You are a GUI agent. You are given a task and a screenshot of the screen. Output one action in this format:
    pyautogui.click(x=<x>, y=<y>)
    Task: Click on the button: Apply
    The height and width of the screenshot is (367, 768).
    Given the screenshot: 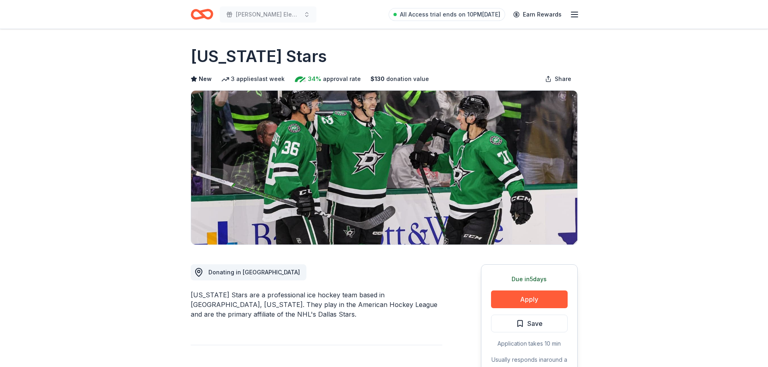 What is the action you would take?
    pyautogui.click(x=529, y=300)
    